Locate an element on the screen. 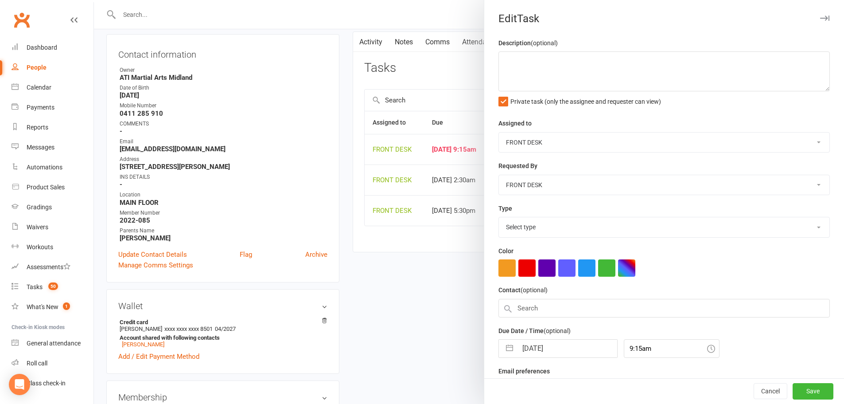  a: Messages is located at coordinates (52, 147).